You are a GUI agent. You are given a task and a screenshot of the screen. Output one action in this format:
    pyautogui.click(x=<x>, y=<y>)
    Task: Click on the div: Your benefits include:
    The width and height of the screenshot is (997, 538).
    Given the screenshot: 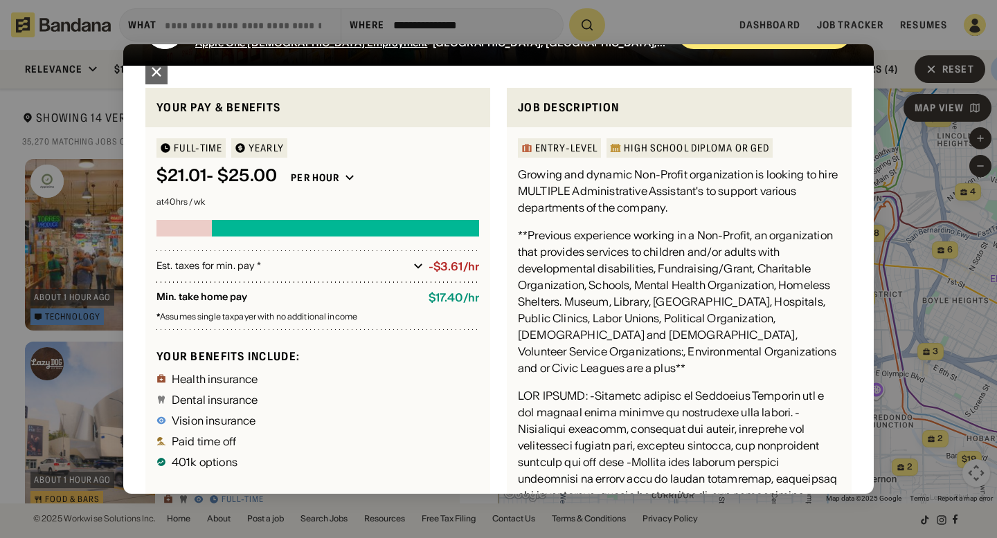 What is the action you would take?
    pyautogui.click(x=318, y=356)
    